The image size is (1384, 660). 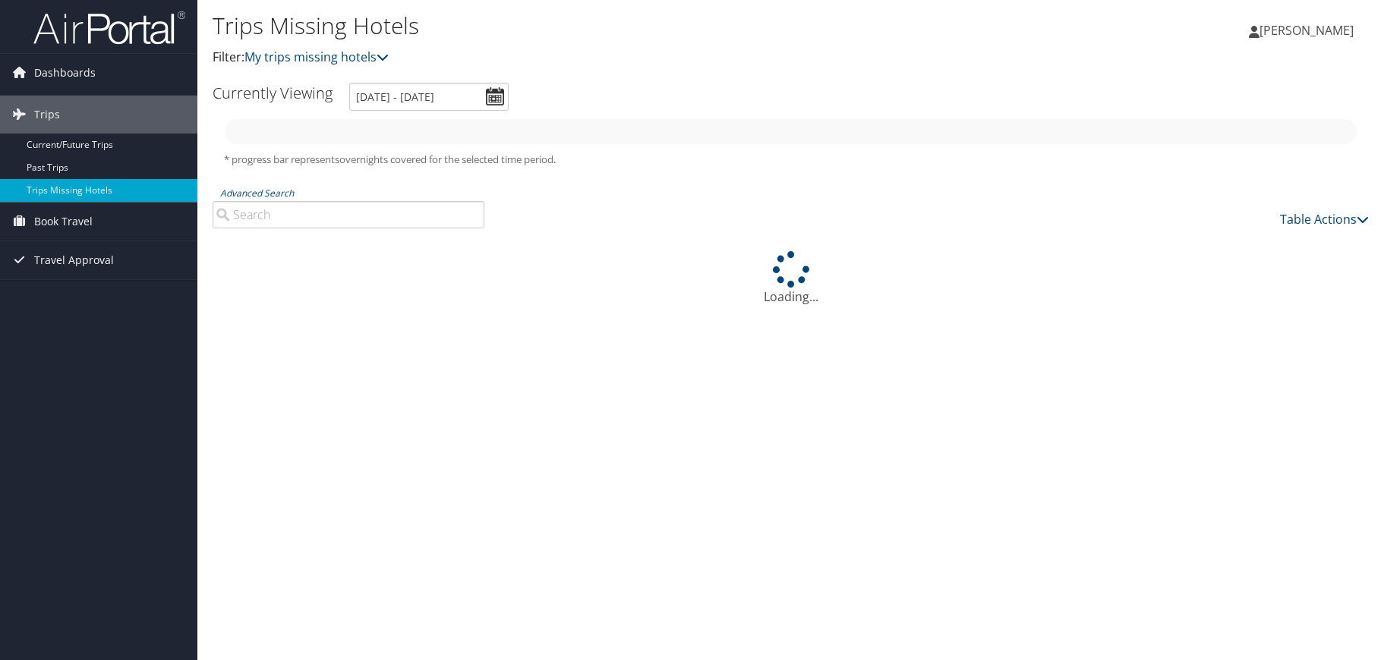 What do you see at coordinates (1324, 219) in the screenshot?
I see `a: Table Actions` at bounding box center [1324, 219].